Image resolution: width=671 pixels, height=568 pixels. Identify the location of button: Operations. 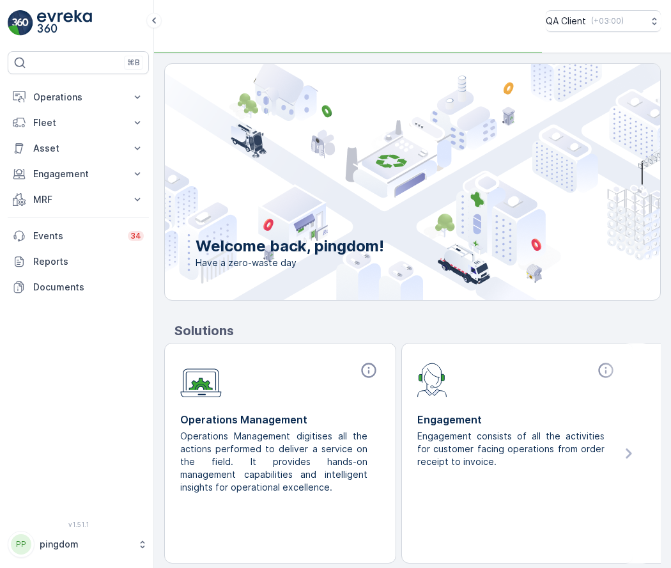
(78, 97).